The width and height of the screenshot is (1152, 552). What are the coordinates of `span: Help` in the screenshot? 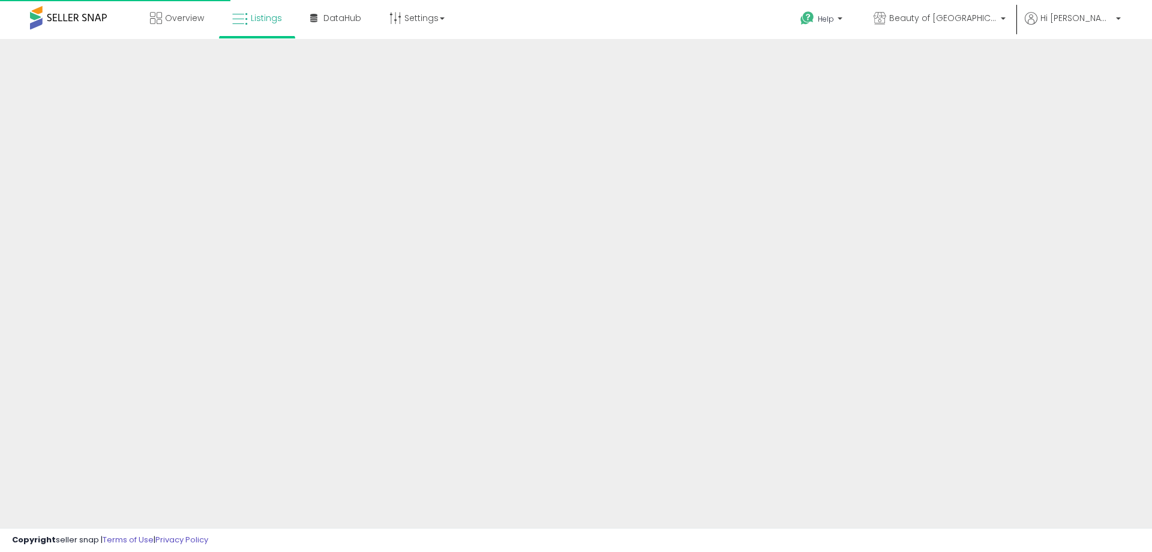 It's located at (826, 19).